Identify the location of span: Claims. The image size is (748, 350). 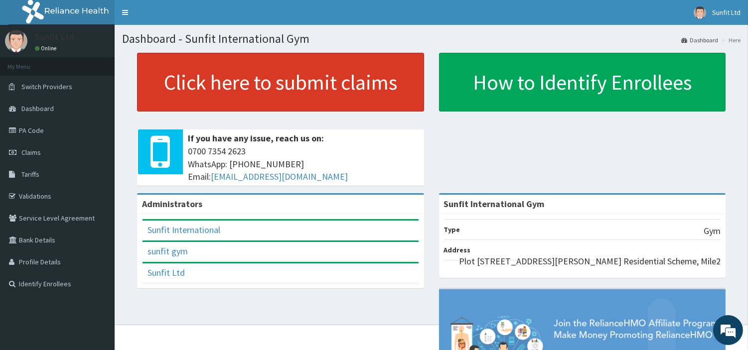
(31, 153).